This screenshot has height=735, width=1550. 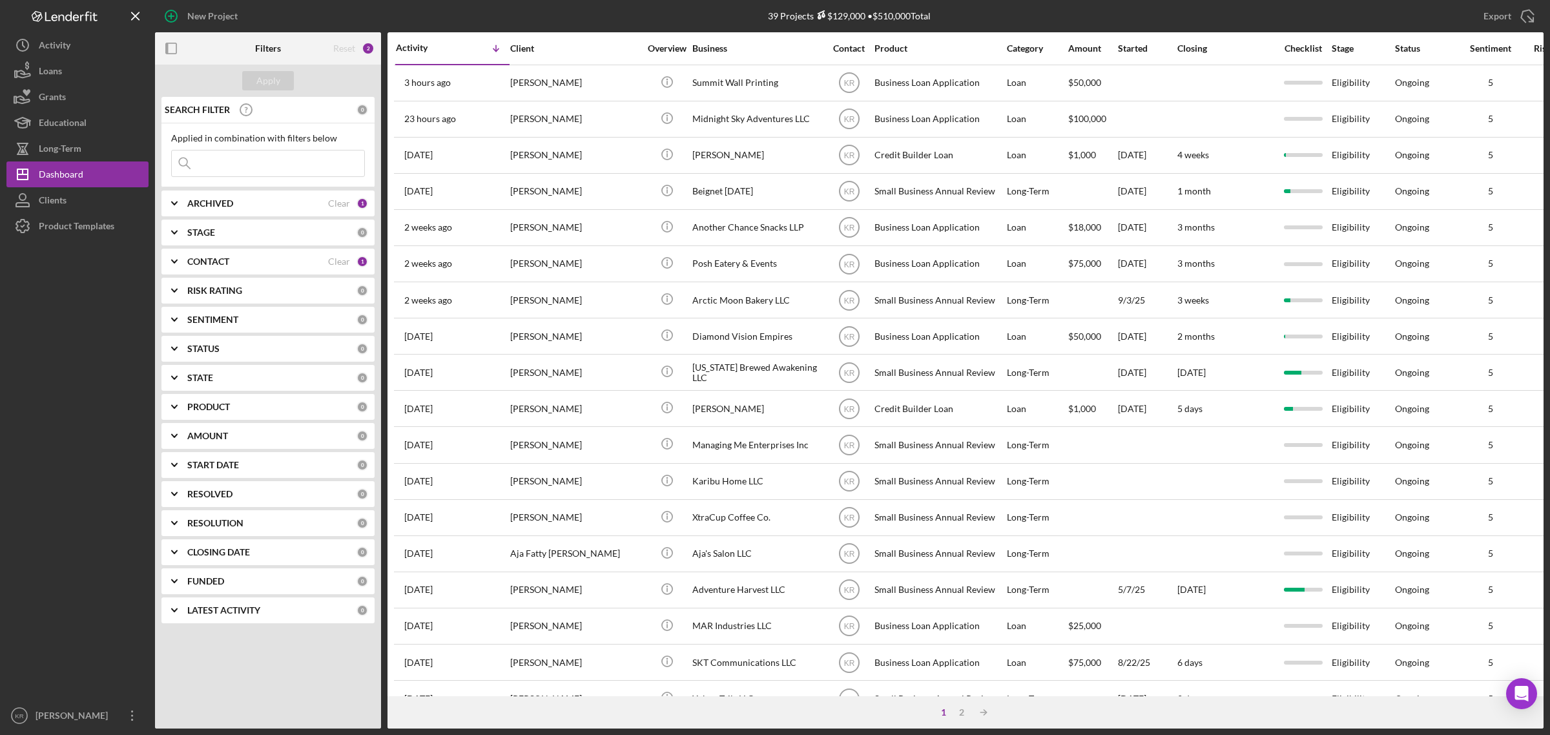 What do you see at coordinates (213, 320) in the screenshot?
I see `b: SENTIMENT` at bounding box center [213, 320].